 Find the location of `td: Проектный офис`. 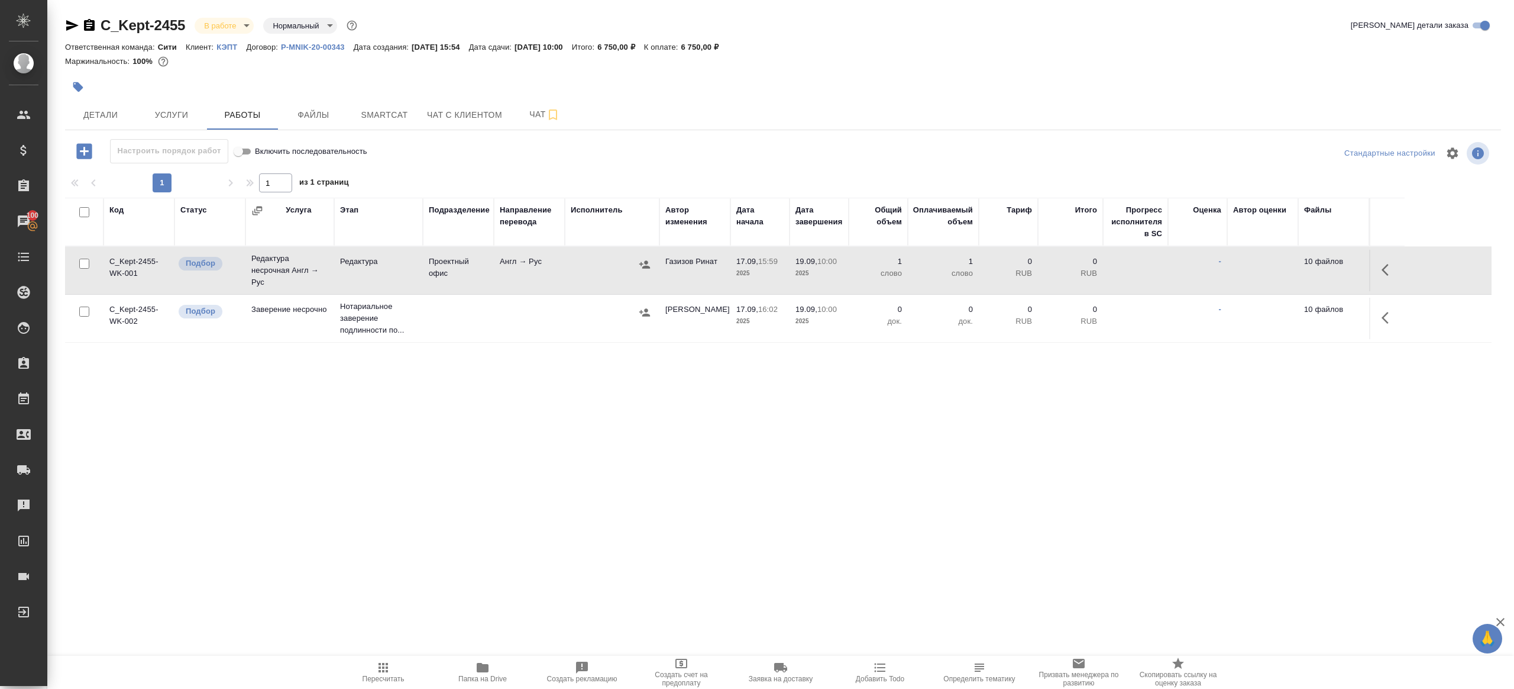

td: Проектный офис is located at coordinates (458, 270).